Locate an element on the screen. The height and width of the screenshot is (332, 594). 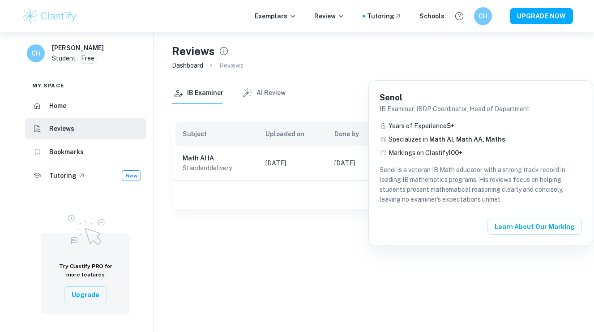
p: Years of Experience is located at coordinates (421, 126).